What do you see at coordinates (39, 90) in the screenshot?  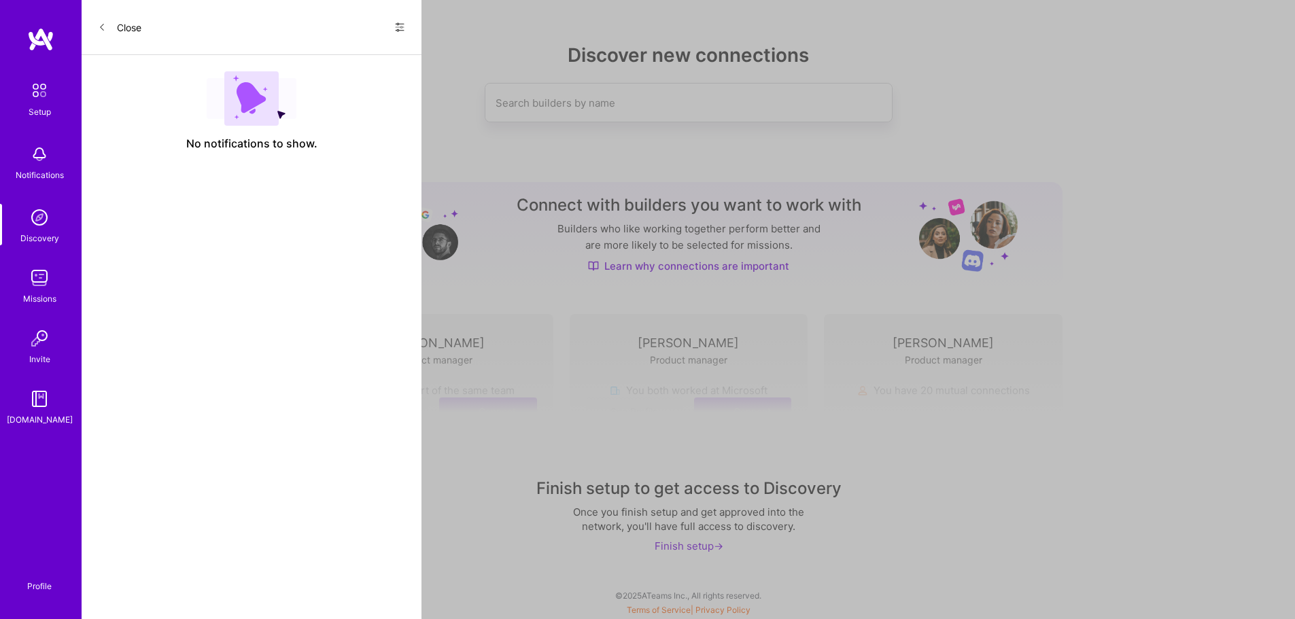 I see `img: setup` at bounding box center [39, 90].